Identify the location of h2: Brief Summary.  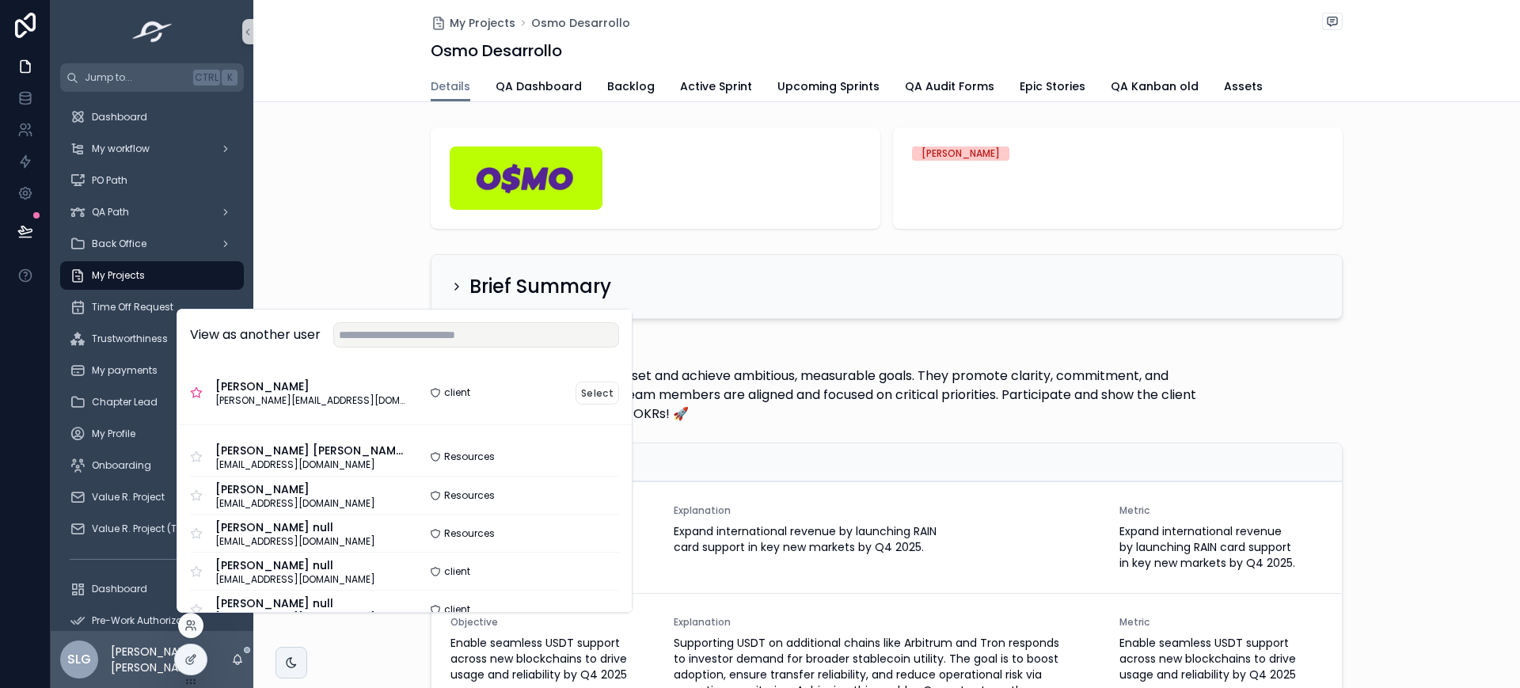
(540, 287).